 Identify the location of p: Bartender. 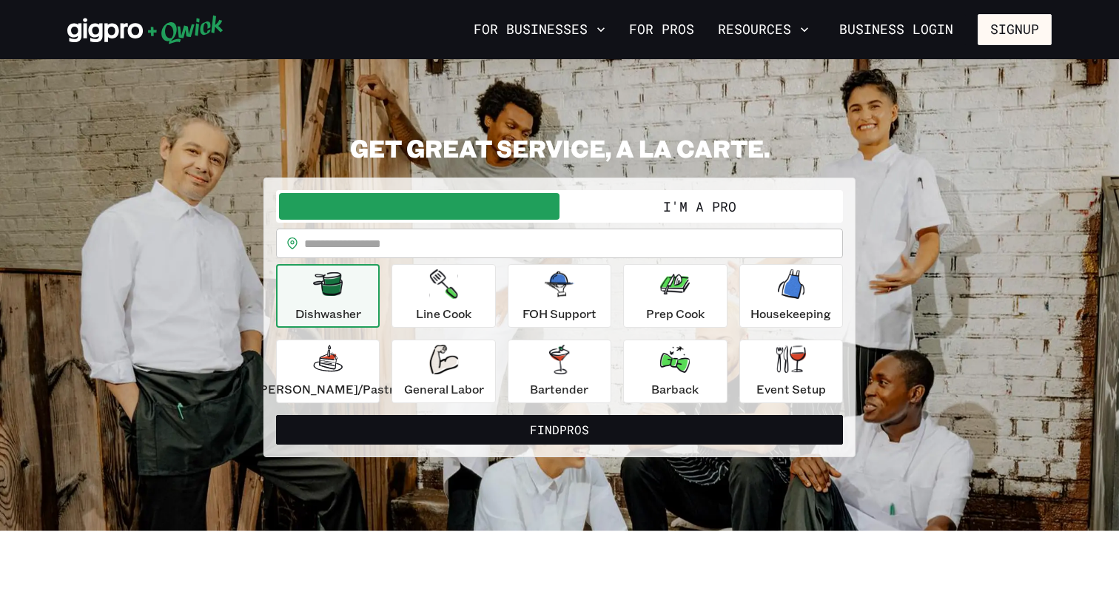
(559, 389).